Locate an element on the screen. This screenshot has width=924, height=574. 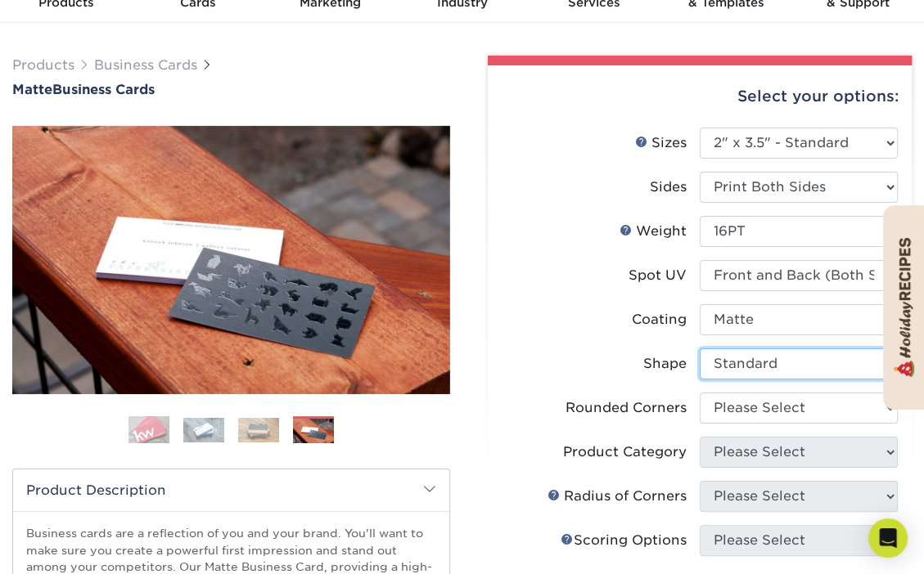
div: Spot UV is located at coordinates (657, 276).